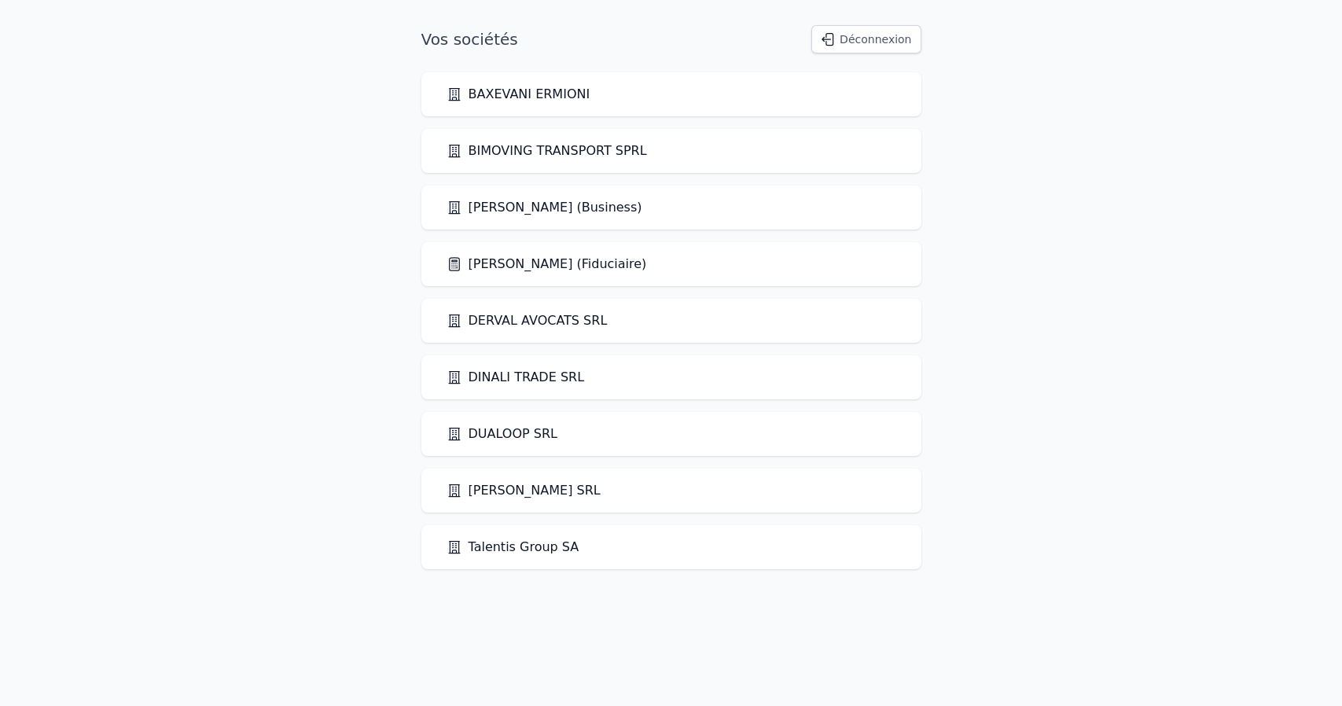 This screenshot has width=1342, height=706. What do you see at coordinates (501, 434) in the screenshot?
I see `a: DUALOOP SRL` at bounding box center [501, 434].